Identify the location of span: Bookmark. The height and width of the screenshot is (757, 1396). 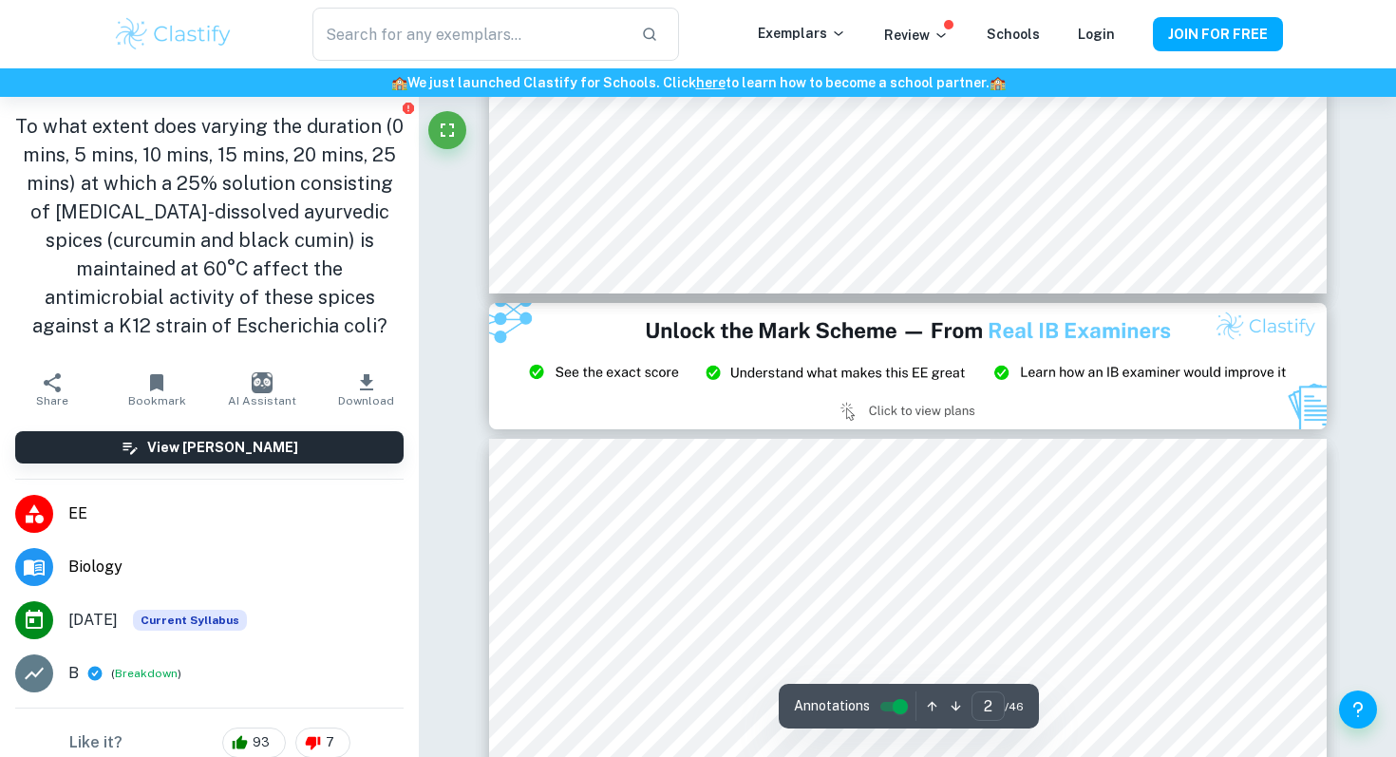
(157, 401).